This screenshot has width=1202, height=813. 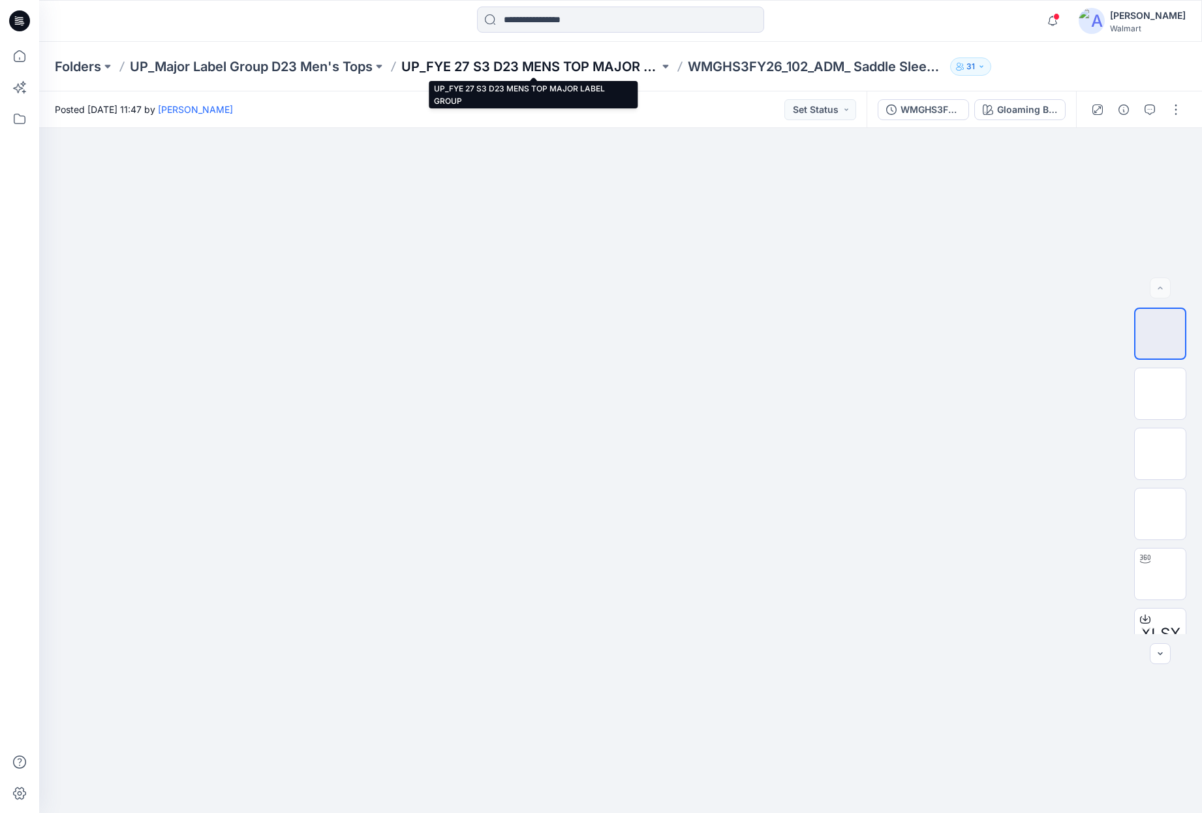 I want to click on div: Walmart, so click(x=1148, y=28).